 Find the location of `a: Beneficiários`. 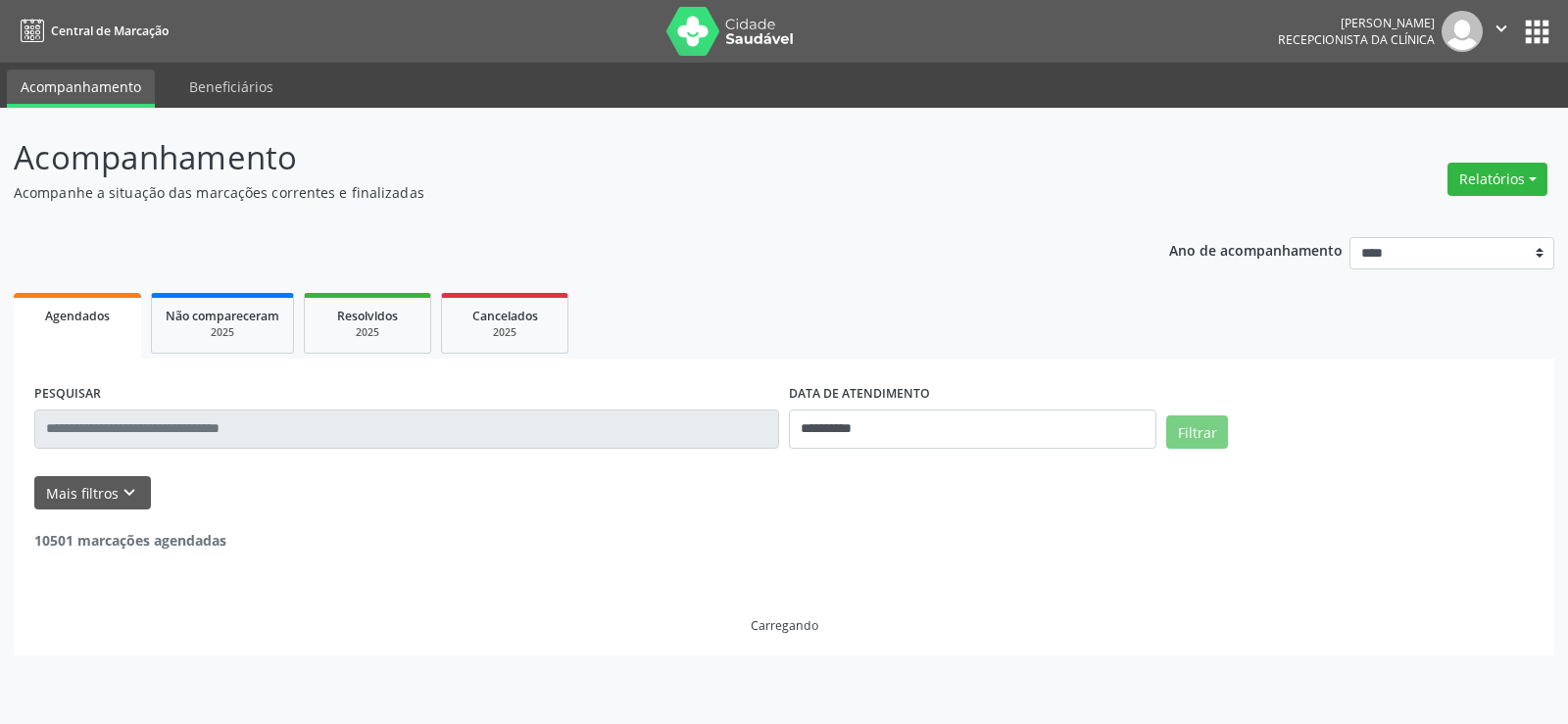

a: Beneficiários is located at coordinates (231, 86).